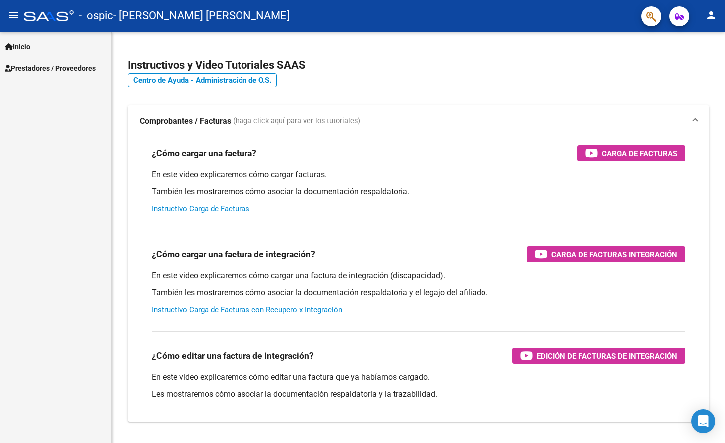 The width and height of the screenshot is (725, 443). I want to click on mat-icon: menu, so click(14, 15).